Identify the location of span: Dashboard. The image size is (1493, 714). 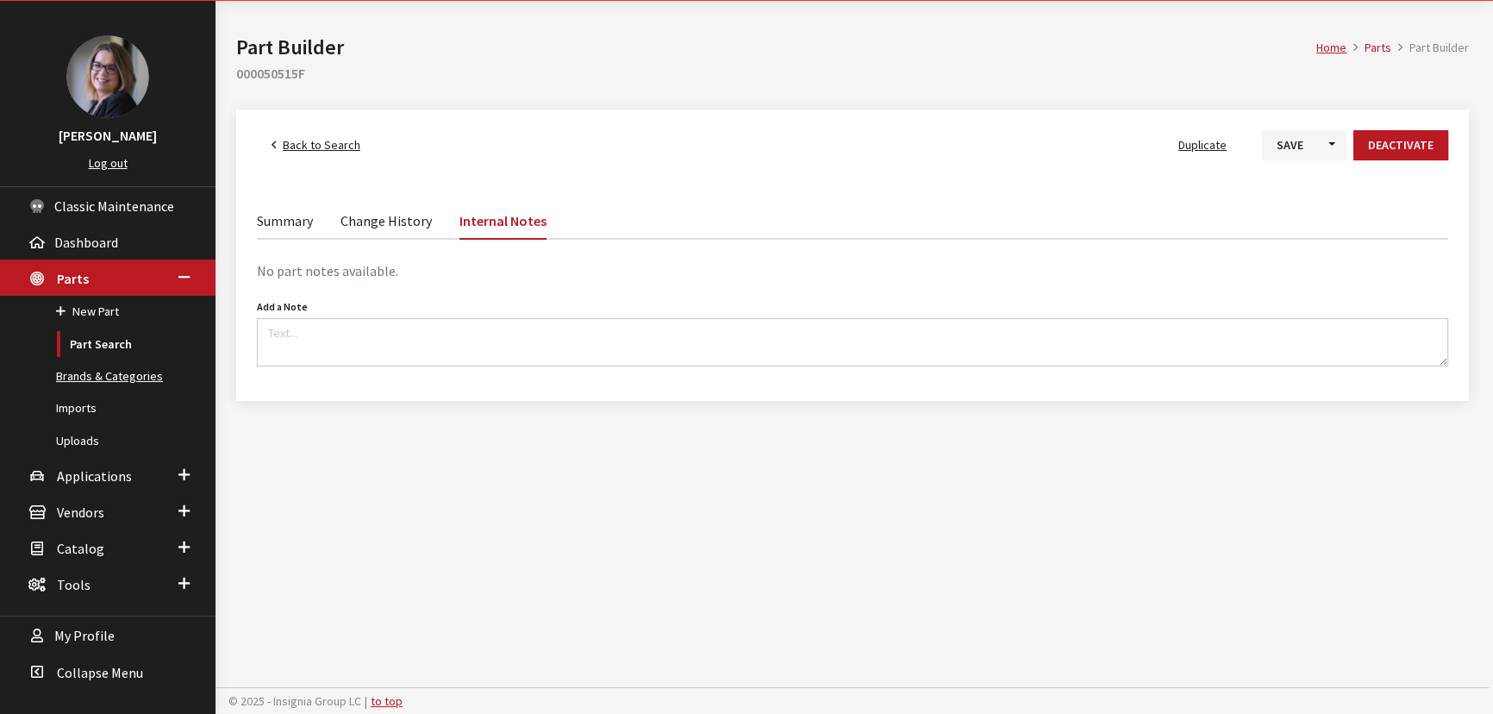
(86, 242).